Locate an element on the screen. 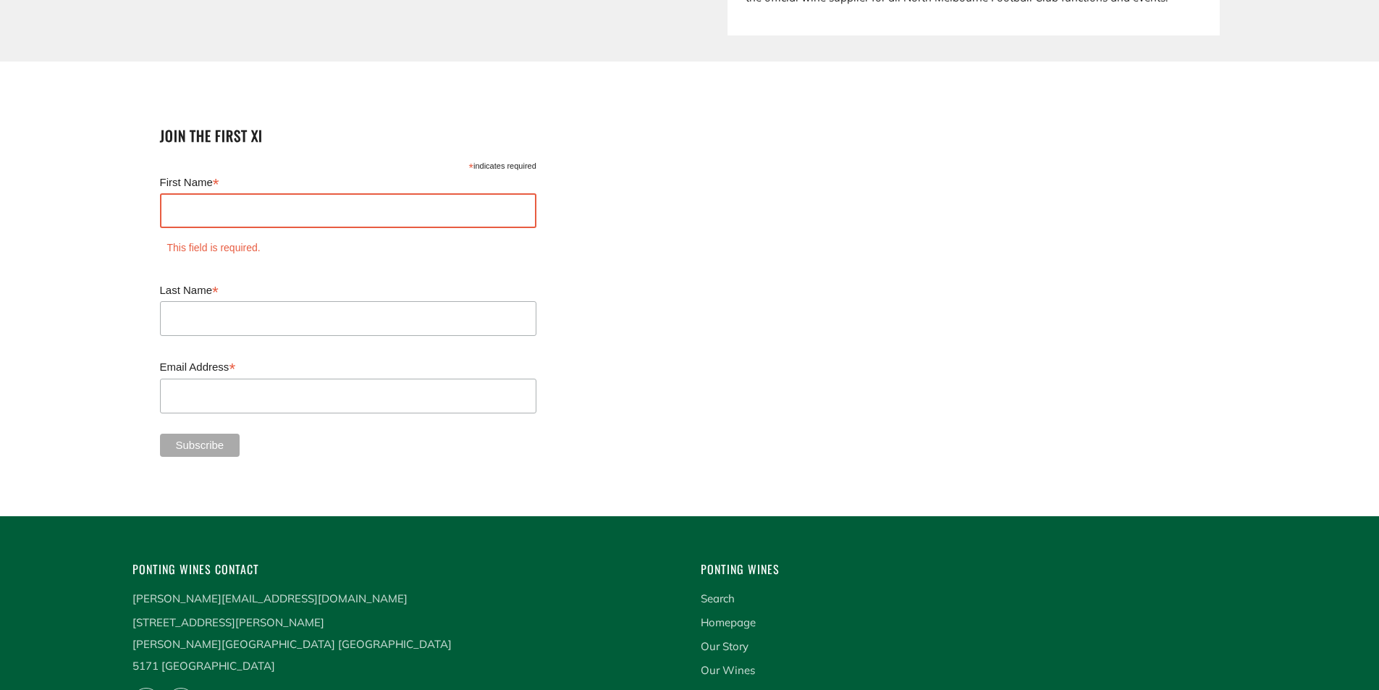  input: Subscribe is located at coordinates (200, 445).